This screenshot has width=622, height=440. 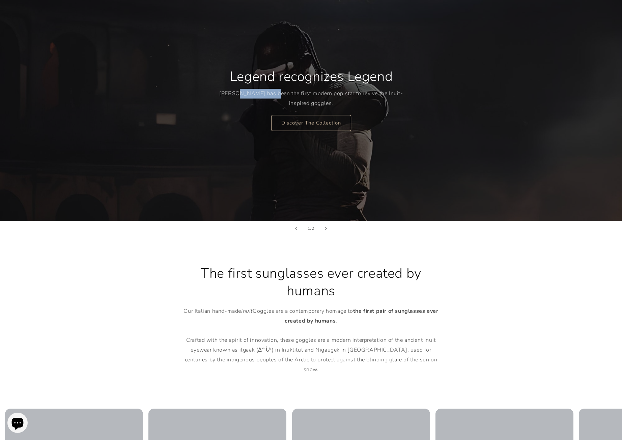 I want to click on p: Our Italian hand-made Goggles are a contemporary homage to . Crafted with the spirit of innovatio..., so click(x=311, y=340).